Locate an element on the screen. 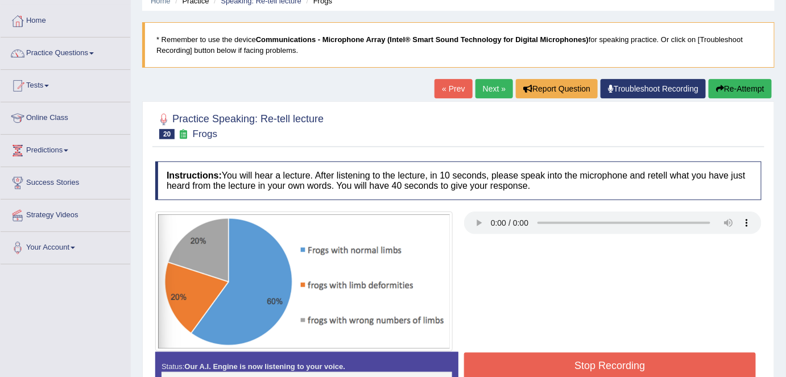 This screenshot has height=377, width=786. a: Troubleshoot Recording is located at coordinates (653, 89).